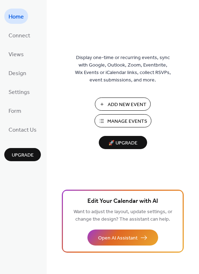 The image size is (199, 274). Describe the element at coordinates (123, 142) in the screenshot. I see `button: 🚀 Upgrade` at that location.